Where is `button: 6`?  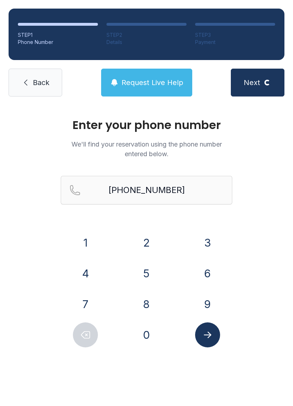
button: 6 is located at coordinates (208, 274).